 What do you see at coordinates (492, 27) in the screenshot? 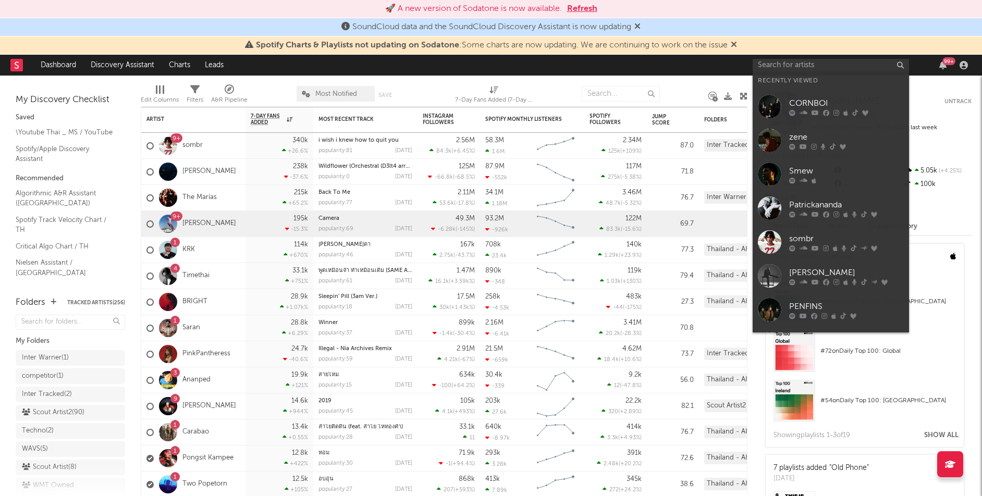
I see `span: SoundCloud data and the SoundCloud Discovery Assistant is now updating` at bounding box center [492, 27].